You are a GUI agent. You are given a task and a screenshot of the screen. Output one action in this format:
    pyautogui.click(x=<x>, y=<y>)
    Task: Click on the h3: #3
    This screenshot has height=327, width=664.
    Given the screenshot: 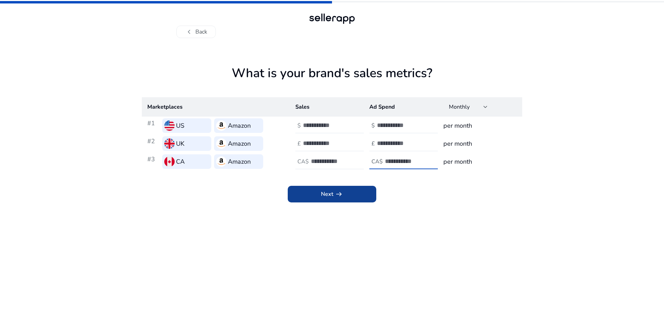 What is the action you would take?
    pyautogui.click(x=153, y=162)
    